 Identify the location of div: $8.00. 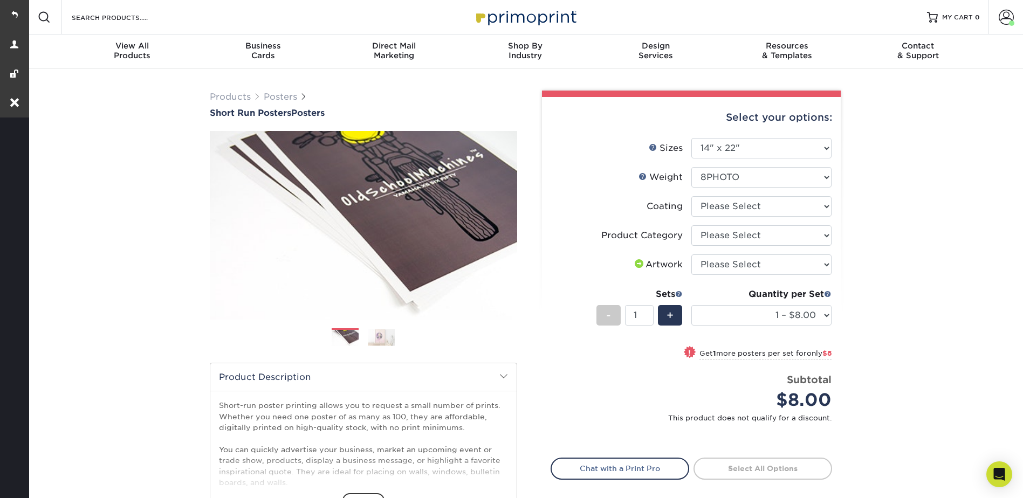
(765, 400).